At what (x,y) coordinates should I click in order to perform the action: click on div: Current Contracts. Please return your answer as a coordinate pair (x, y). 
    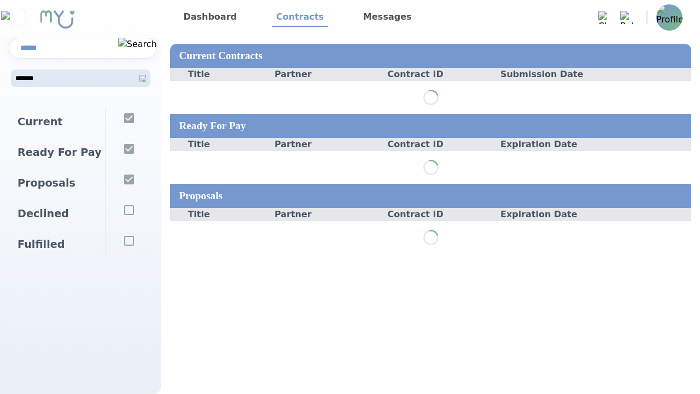
    Looking at the image, I should click on (430, 56).